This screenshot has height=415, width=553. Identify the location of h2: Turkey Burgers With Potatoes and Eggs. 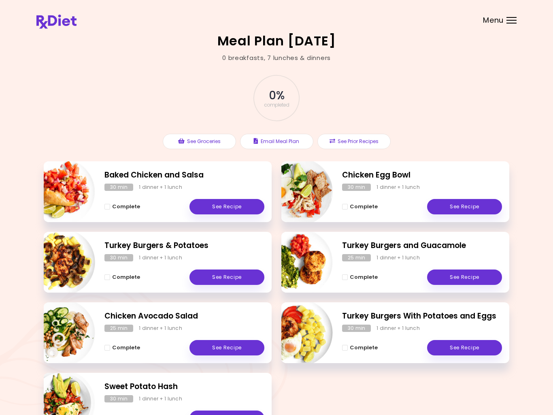
(422, 316).